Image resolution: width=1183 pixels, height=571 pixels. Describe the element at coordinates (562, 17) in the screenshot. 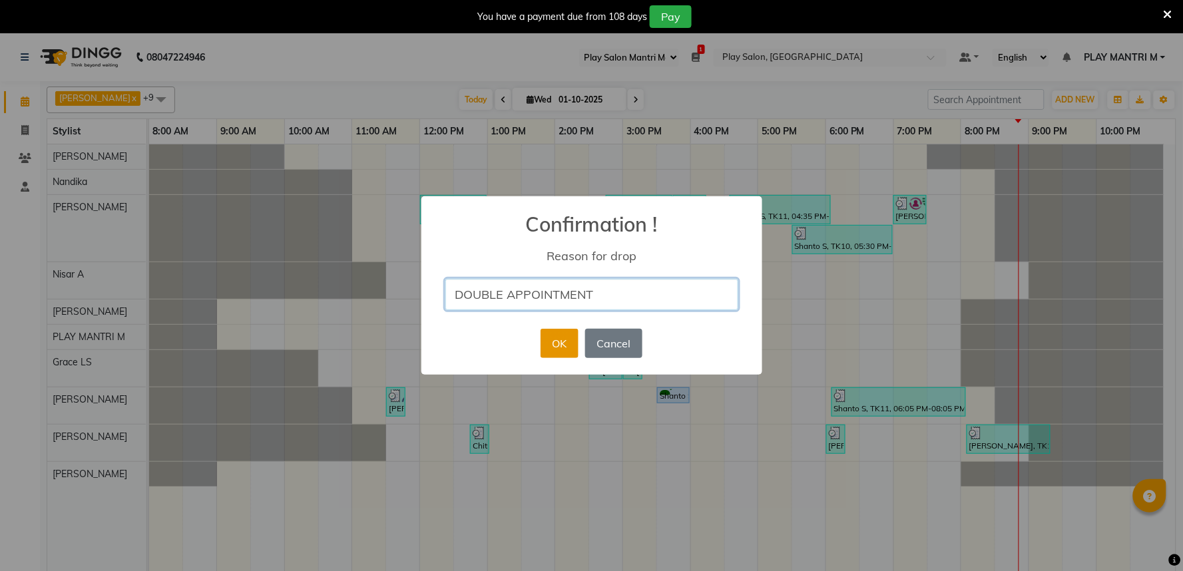

I see `div: You have a payment due from 108 days` at that location.